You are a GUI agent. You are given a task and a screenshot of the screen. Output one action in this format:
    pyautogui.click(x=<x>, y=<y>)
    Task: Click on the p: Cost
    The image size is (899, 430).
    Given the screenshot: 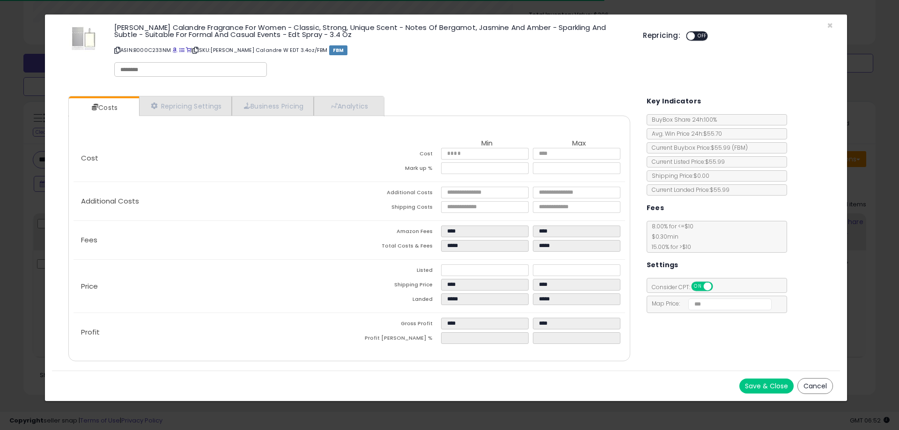 What is the action you would take?
    pyautogui.click(x=211, y=158)
    